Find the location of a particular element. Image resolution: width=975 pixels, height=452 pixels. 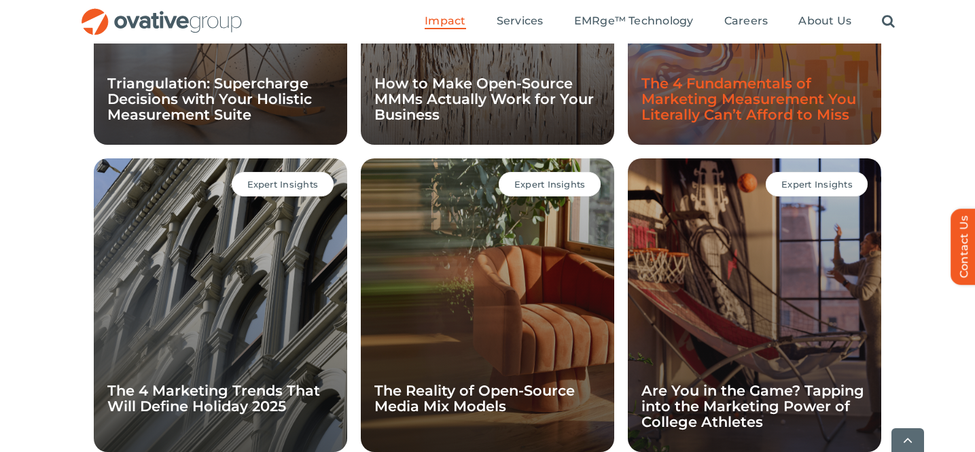

a: EMRge™ Technology is located at coordinates (634, 22).